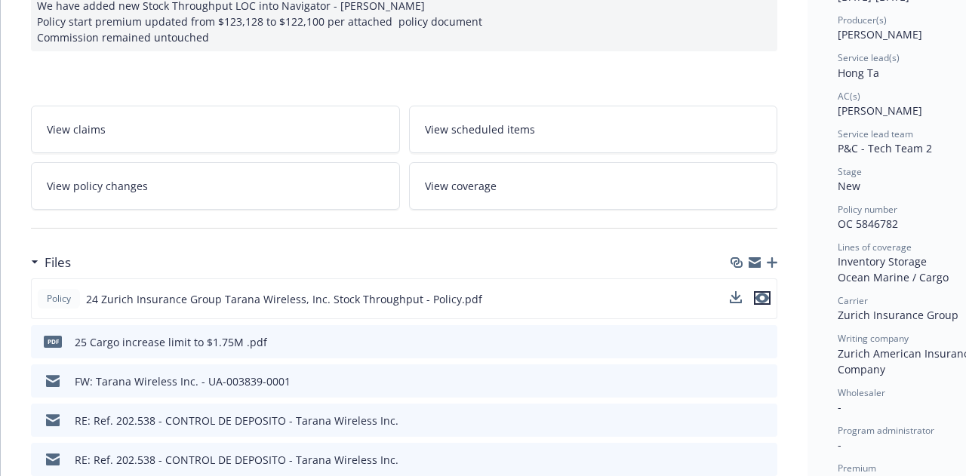  Describe the element at coordinates (480, 129) in the screenshot. I see `span: View scheduled items` at that location.